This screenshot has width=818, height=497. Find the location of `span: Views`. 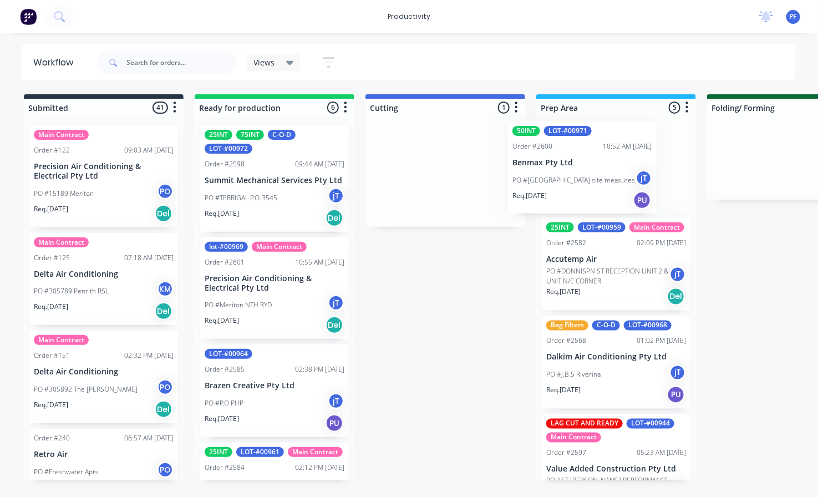

span: Views is located at coordinates (264, 62).